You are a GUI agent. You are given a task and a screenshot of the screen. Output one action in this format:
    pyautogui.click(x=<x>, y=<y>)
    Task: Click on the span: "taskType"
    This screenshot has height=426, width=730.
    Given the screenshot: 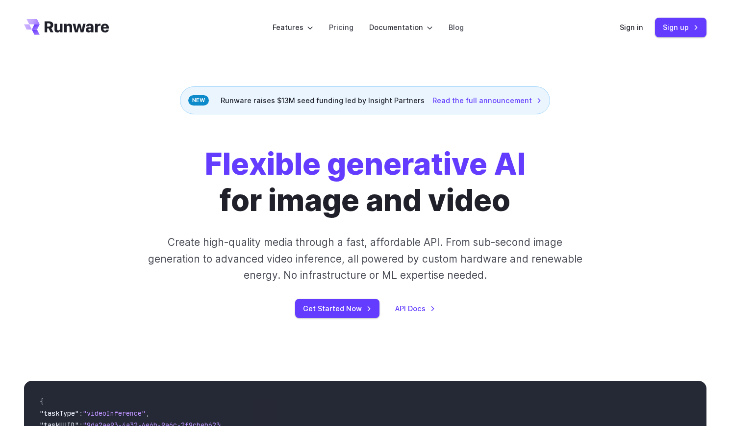 What is the action you would take?
    pyautogui.click(x=59, y=413)
    